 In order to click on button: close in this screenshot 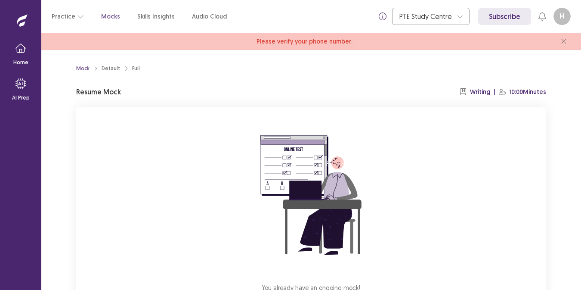, I will do `click(564, 41)`.